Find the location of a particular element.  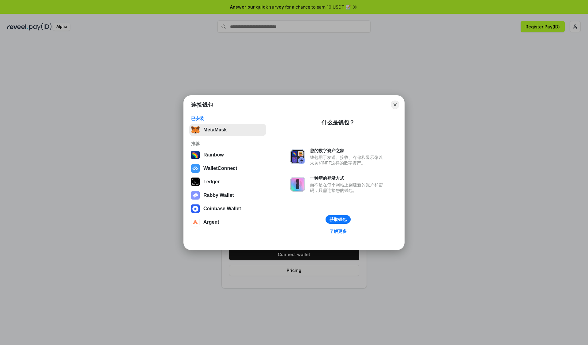

div: WalletConnect is located at coordinates (220, 169).